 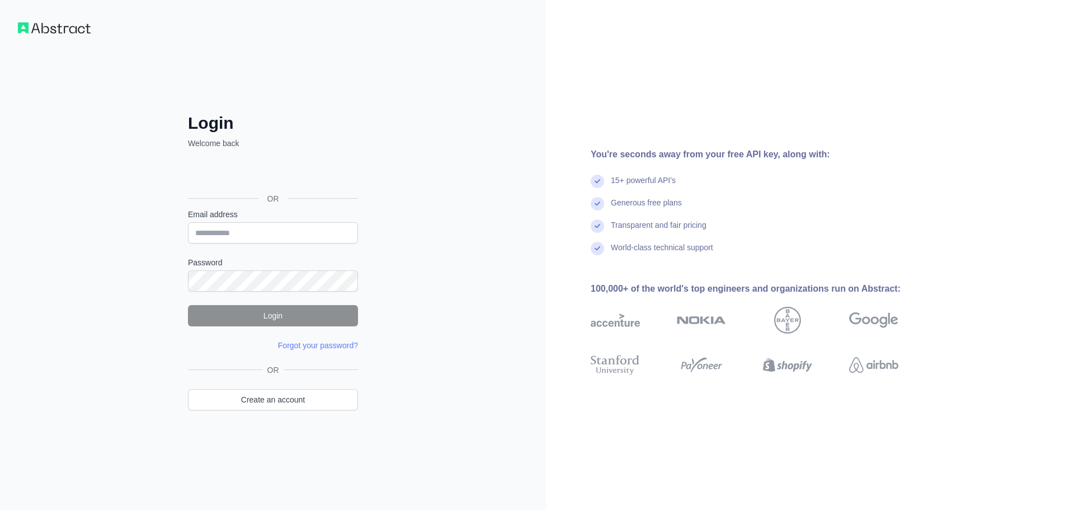 What do you see at coordinates (874, 365) in the screenshot?
I see `img: airbnb` at bounding box center [874, 365].